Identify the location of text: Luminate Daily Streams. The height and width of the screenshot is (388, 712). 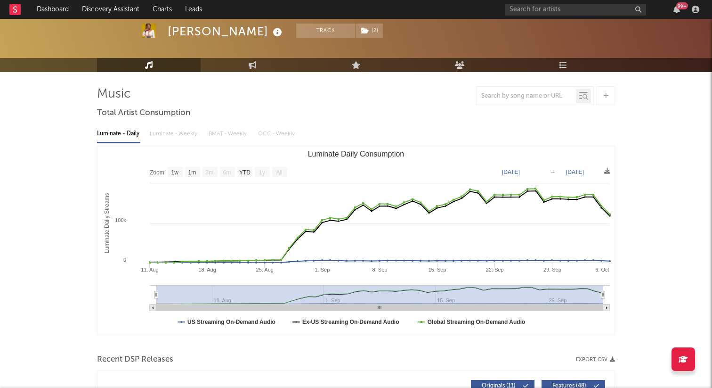
(107, 222).